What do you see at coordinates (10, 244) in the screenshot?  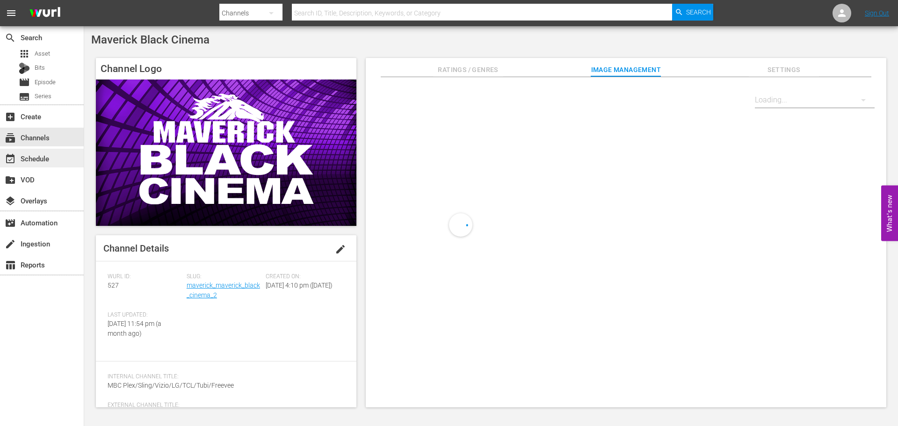 I see `span: Ingestion` at bounding box center [10, 244].